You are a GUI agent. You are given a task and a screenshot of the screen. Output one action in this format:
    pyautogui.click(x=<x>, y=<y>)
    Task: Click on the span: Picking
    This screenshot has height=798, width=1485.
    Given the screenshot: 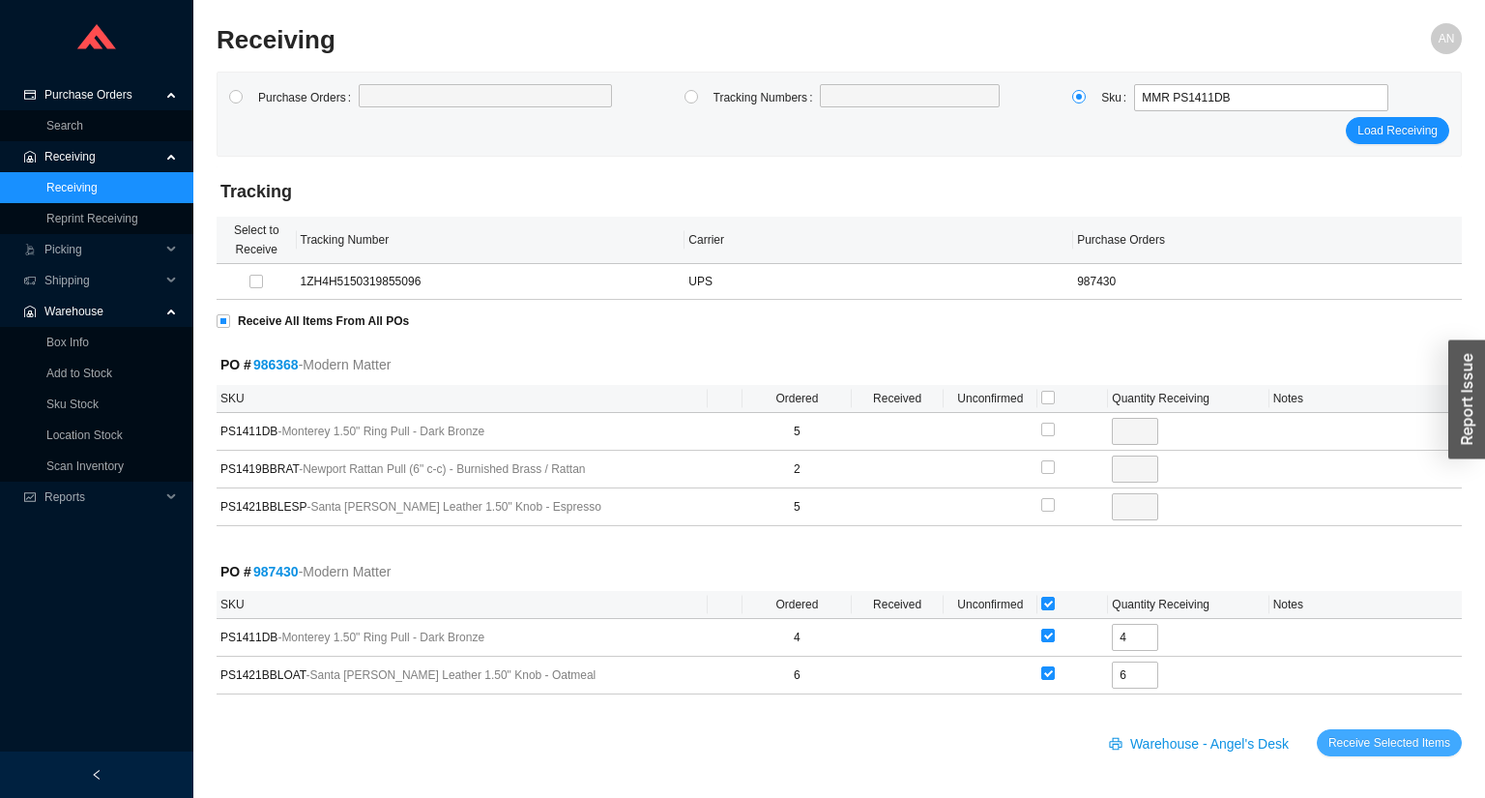 What is the action you would take?
    pyautogui.click(x=102, y=249)
    